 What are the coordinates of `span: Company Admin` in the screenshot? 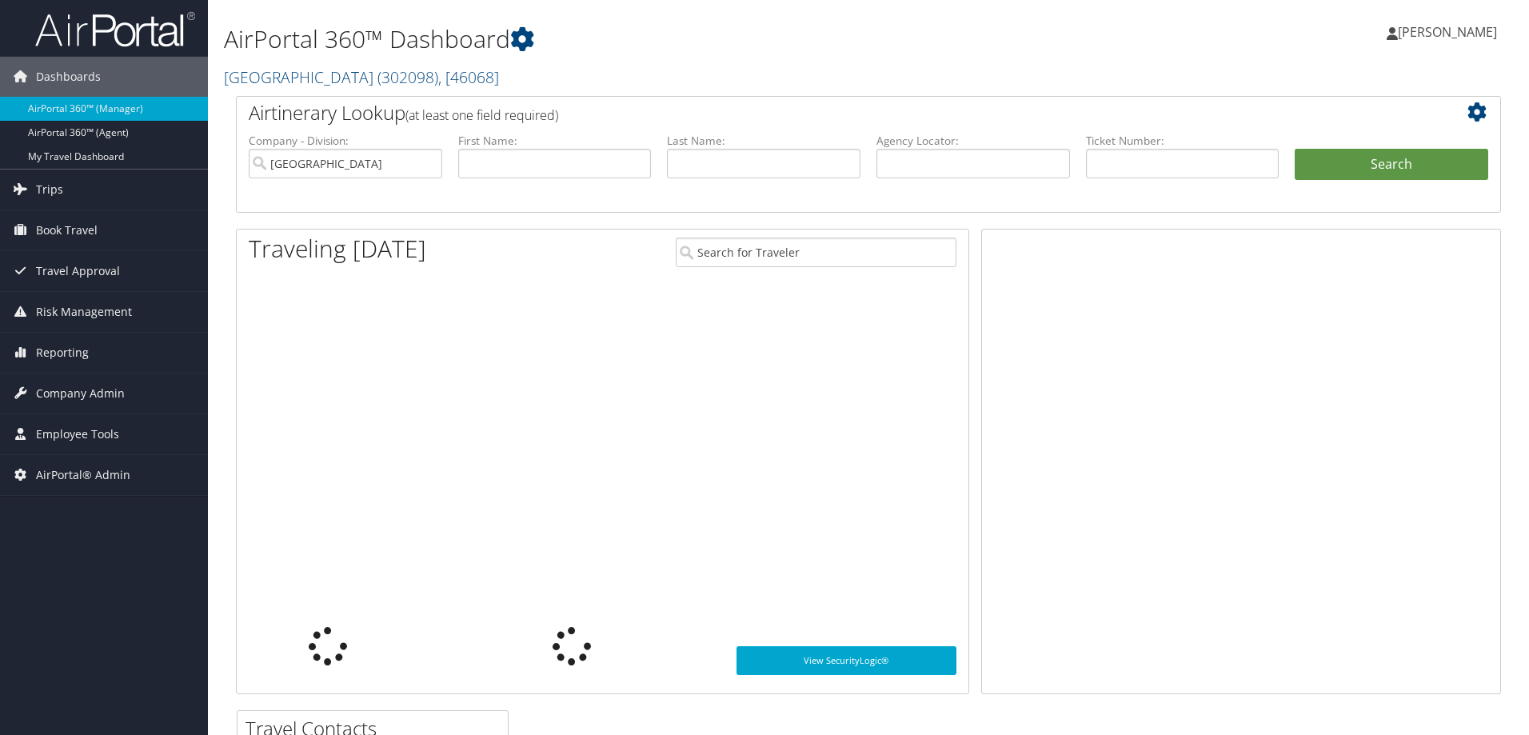 It's located at (80, 393).